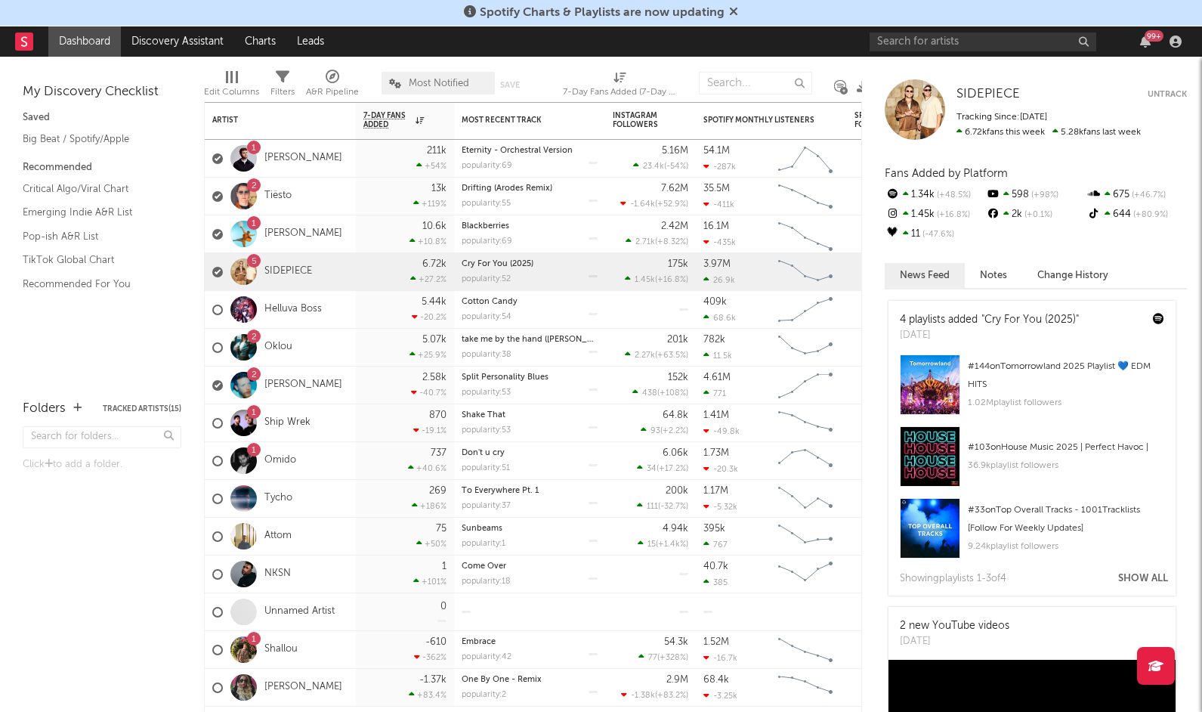  What do you see at coordinates (935, 215) in the screenshot?
I see `div: 1.45k` at bounding box center [935, 215].